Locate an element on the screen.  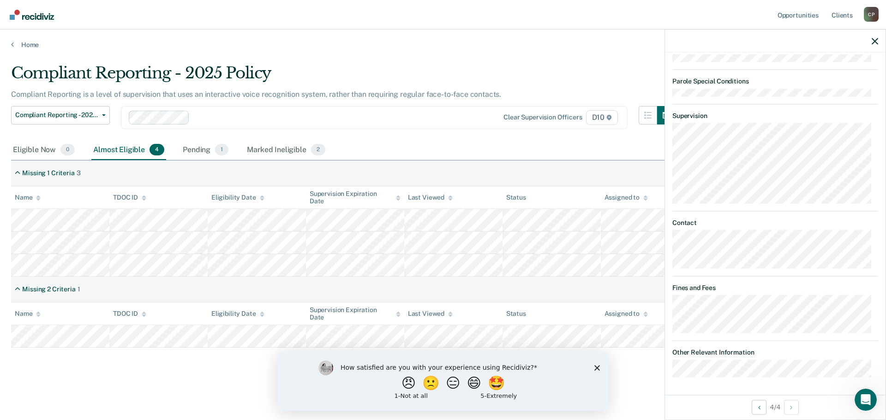
span: 4 is located at coordinates (157, 150).